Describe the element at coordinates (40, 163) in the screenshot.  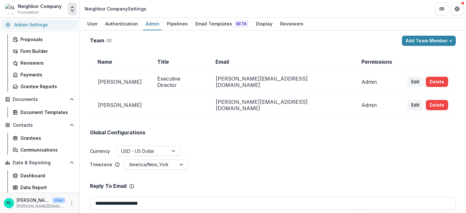
I see `span: Data & Reporting` at that location.